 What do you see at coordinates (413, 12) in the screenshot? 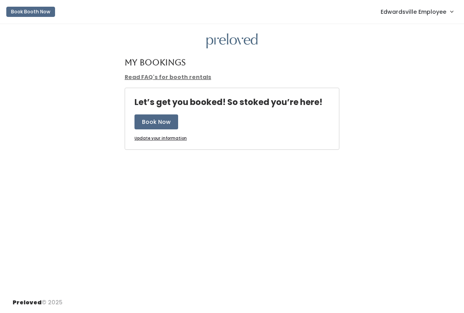
I see `span: Edwardsville Employee` at bounding box center [413, 12].